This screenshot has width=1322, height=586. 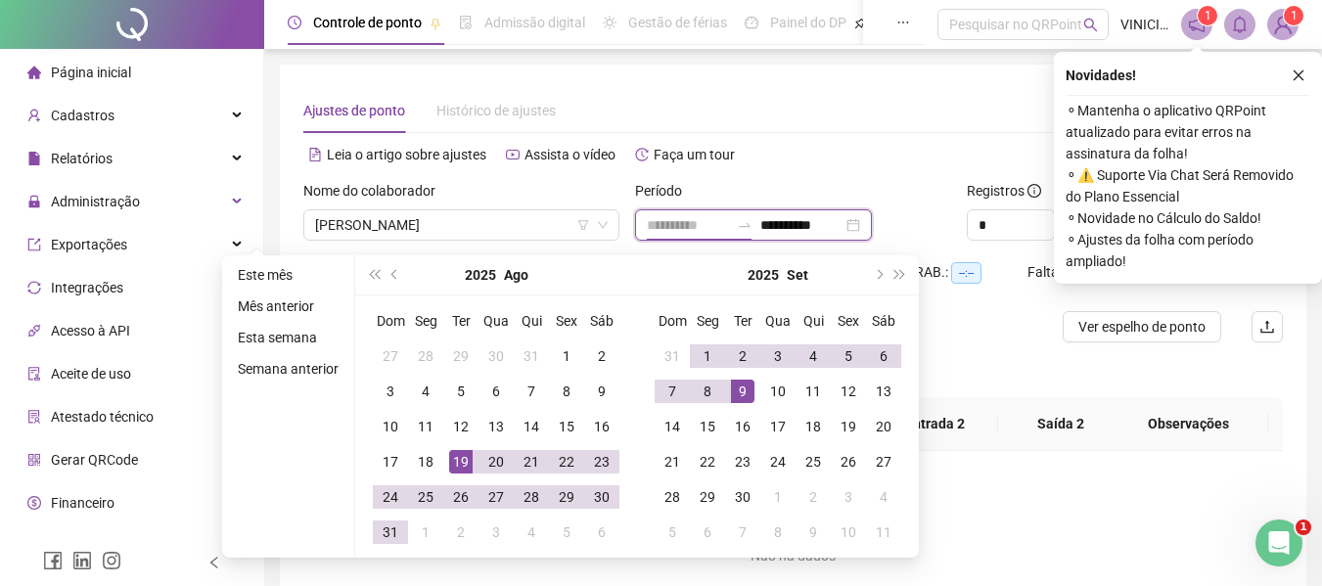 I want to click on div: 20, so click(x=884, y=427).